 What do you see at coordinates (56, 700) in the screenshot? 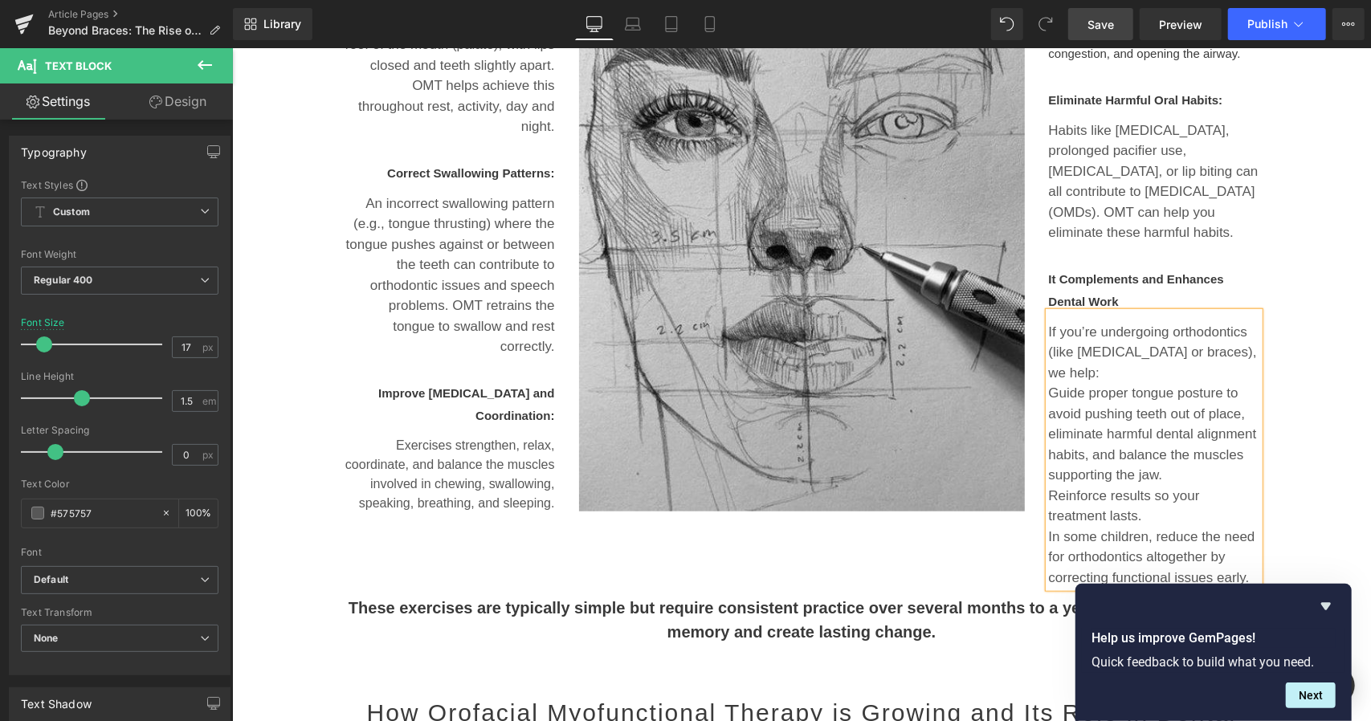
I see `div: Text Shadow` at bounding box center [56, 700].